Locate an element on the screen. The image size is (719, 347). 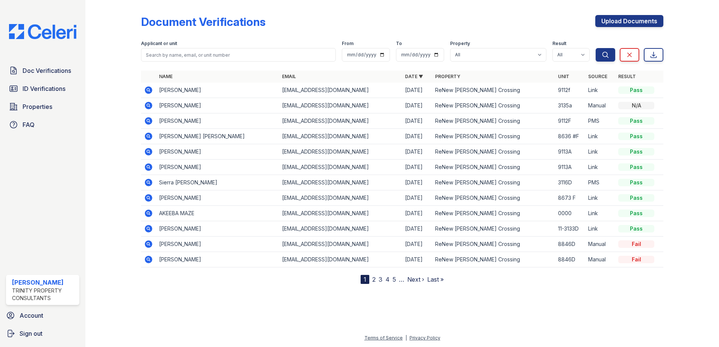
span: Sign out is located at coordinates (31, 334).